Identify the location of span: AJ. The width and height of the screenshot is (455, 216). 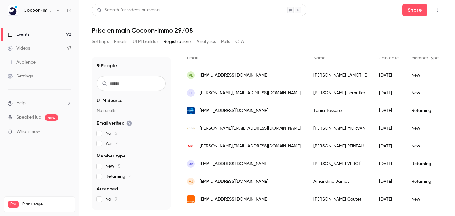
(191, 181).